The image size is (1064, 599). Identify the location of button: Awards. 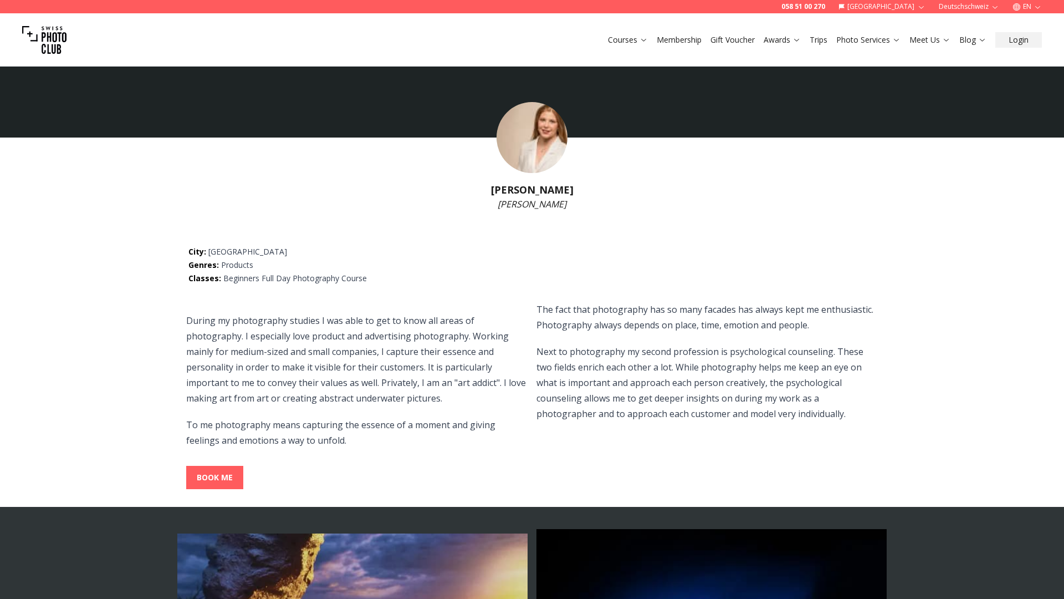
(782, 40).